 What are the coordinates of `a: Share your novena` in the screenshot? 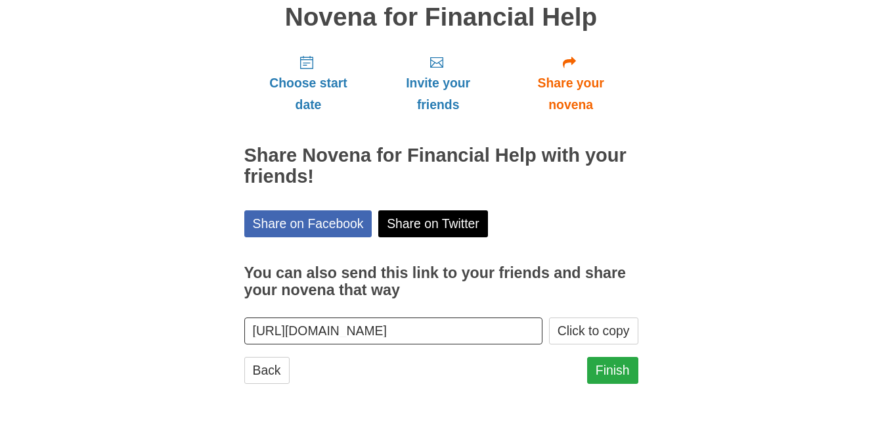 It's located at (571, 83).